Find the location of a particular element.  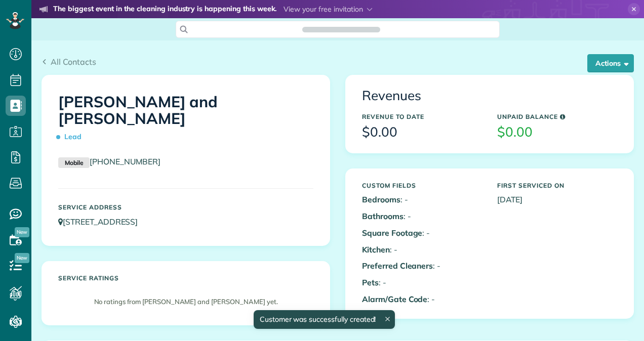

h5: Revenue to Date is located at coordinates (422, 116).